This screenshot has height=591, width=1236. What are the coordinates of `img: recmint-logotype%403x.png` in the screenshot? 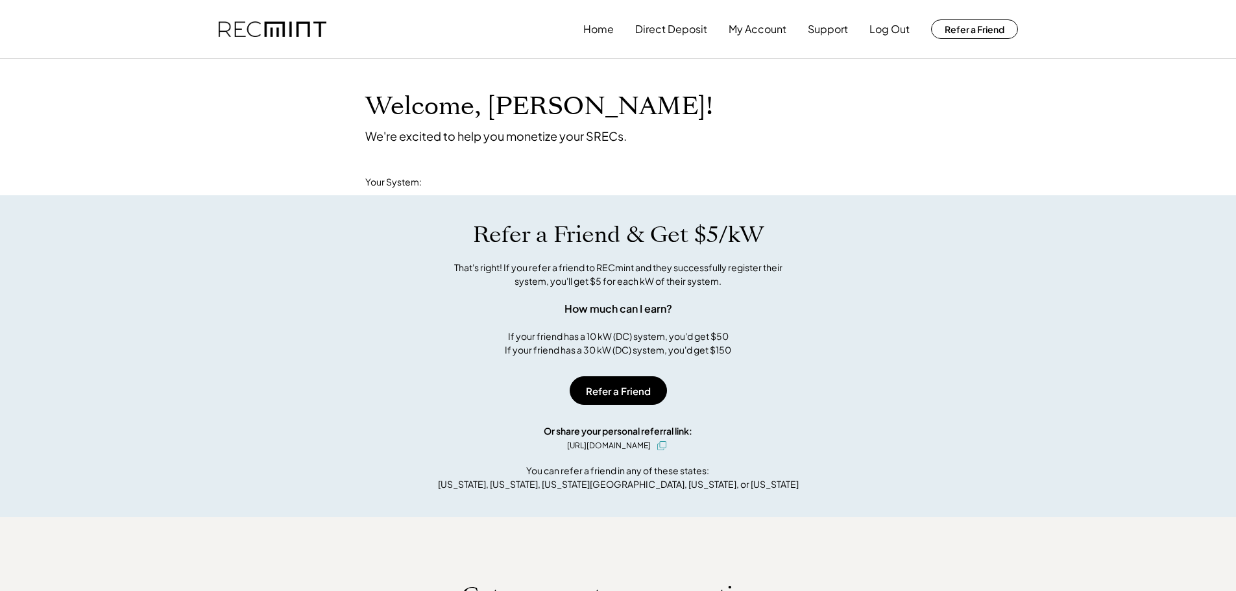 It's located at (273, 29).